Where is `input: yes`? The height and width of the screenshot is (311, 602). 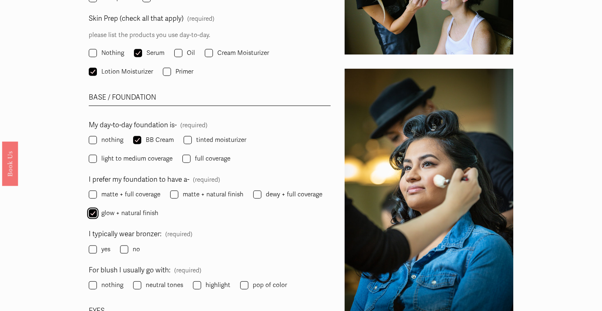 input: yes is located at coordinates (93, 249).